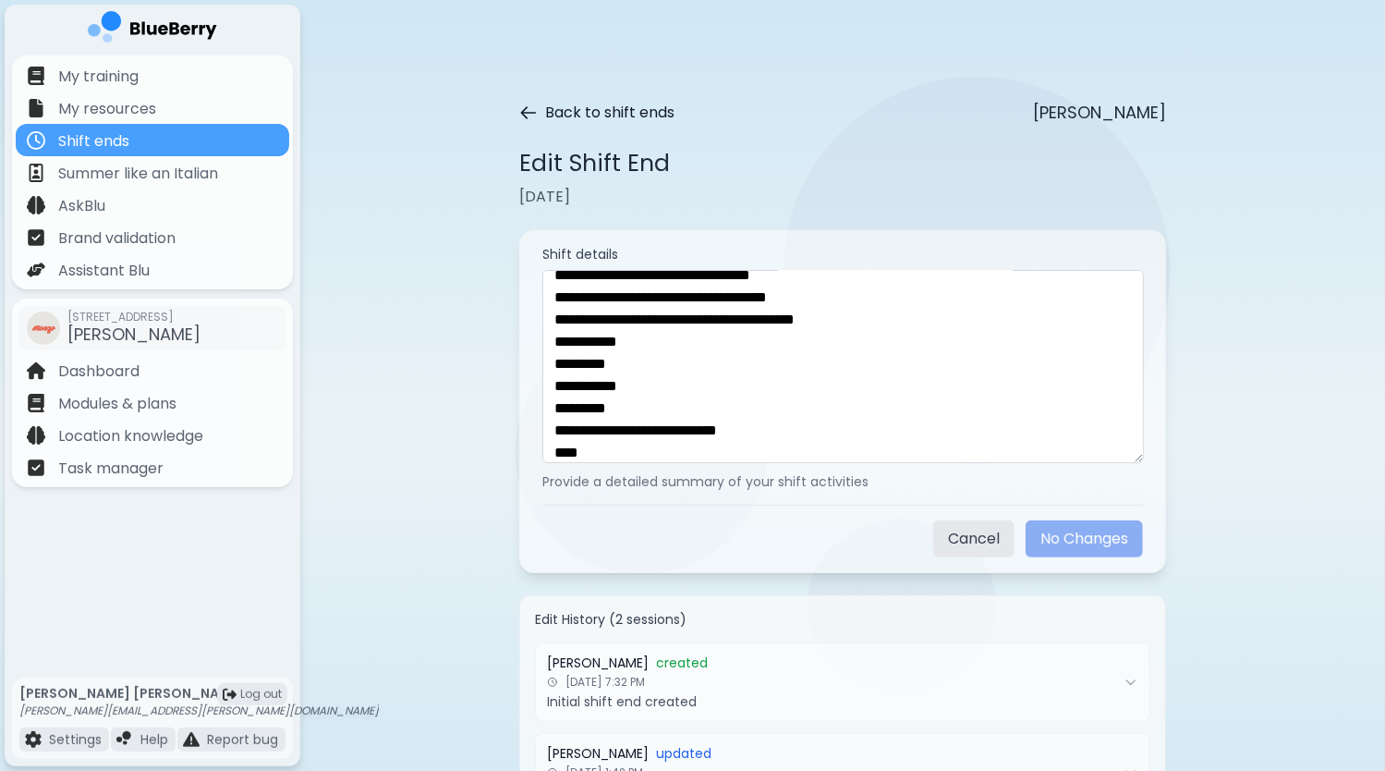 This screenshot has width=1385, height=771. I want to click on span: created, so click(682, 663).